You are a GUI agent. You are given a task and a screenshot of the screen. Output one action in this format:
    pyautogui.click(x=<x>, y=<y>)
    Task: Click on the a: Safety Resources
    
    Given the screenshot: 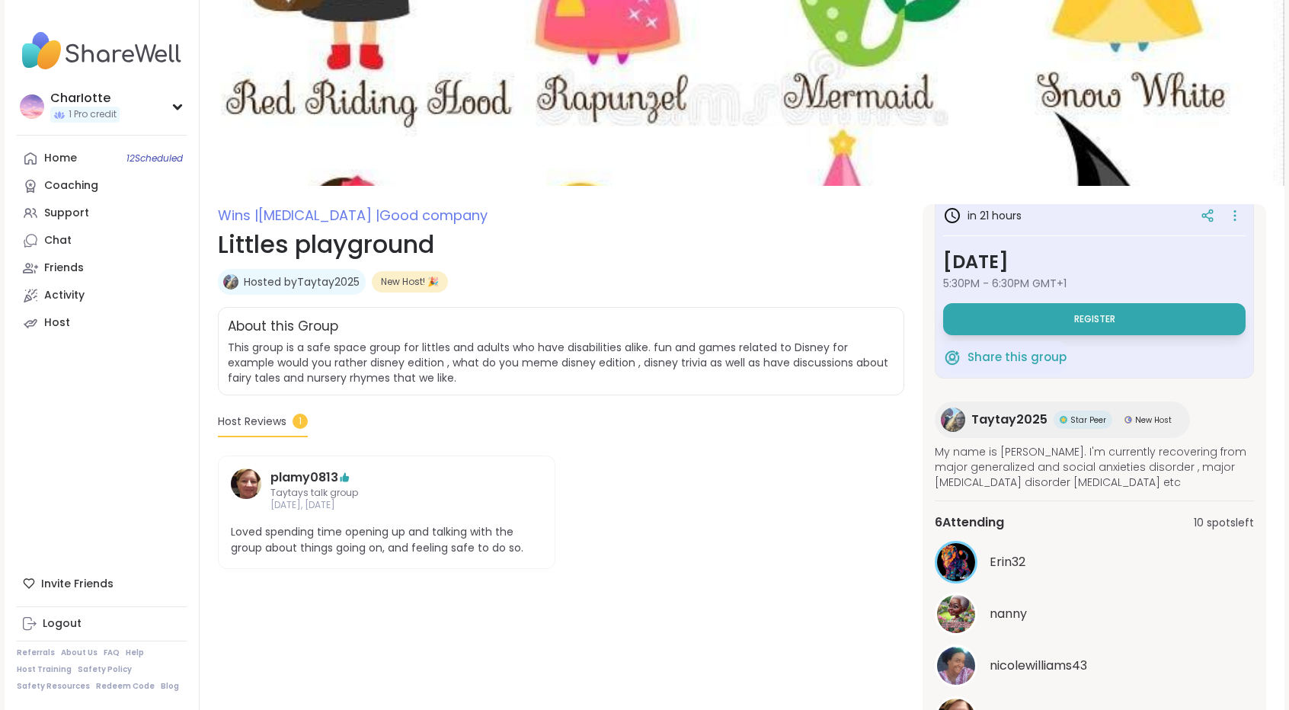 What is the action you would take?
    pyautogui.click(x=53, y=686)
    